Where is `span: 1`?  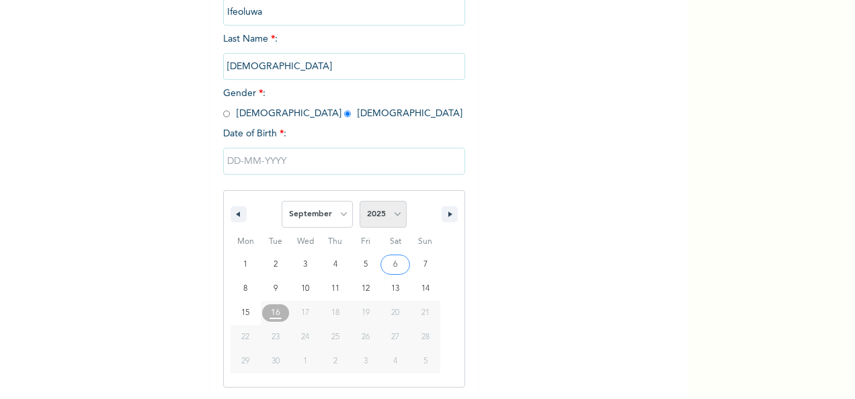 span: 1 is located at coordinates (245, 265).